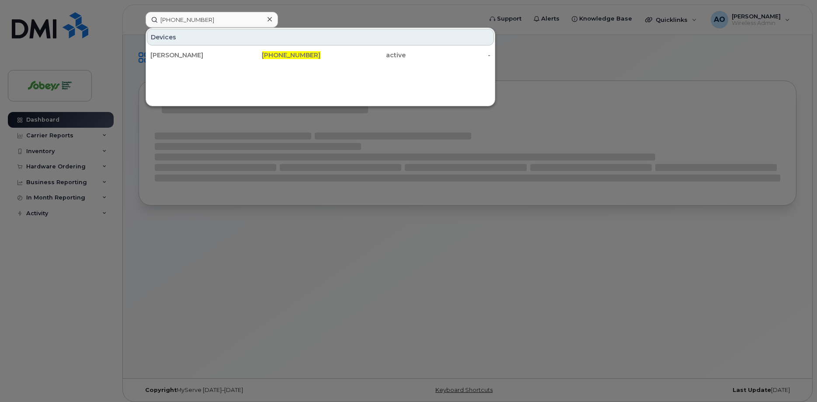 The image size is (817, 402). I want to click on div: active, so click(363, 55).